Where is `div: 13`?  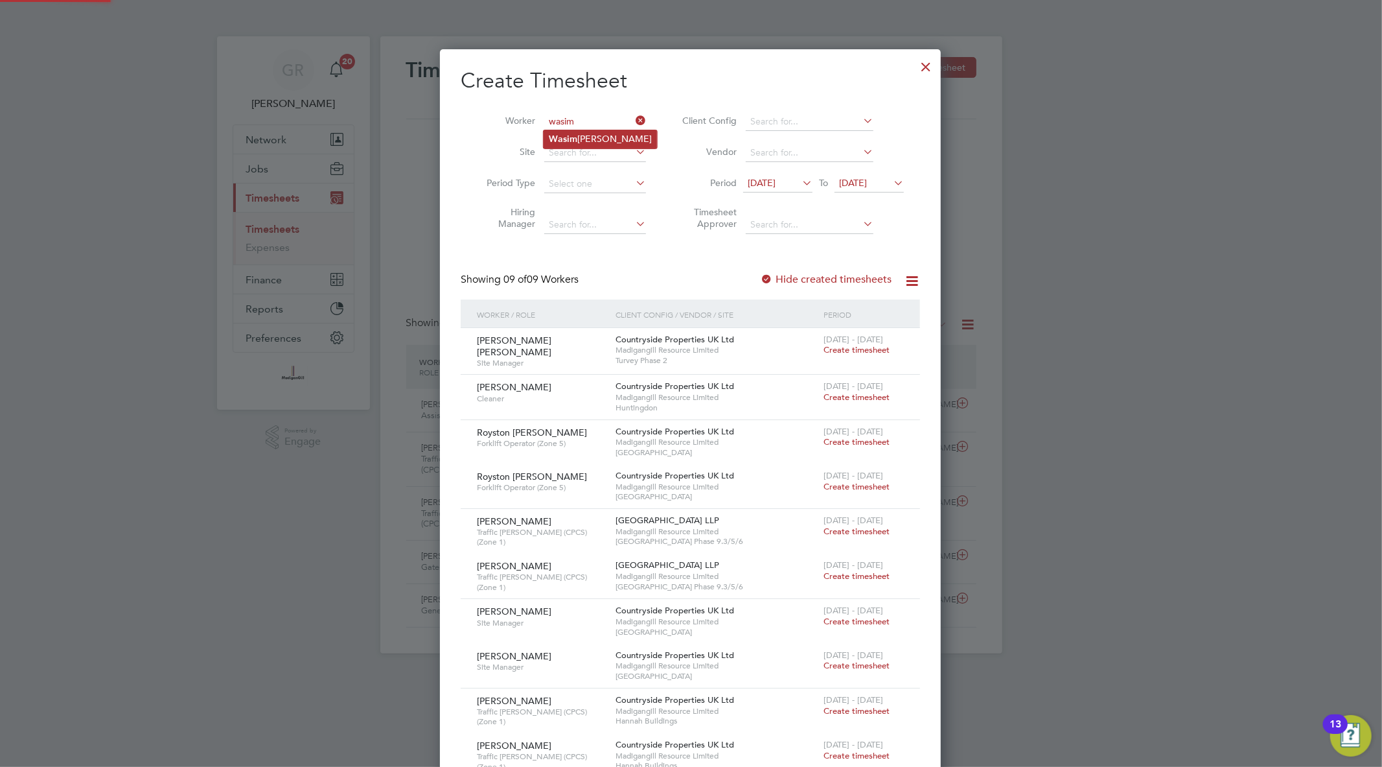
div: 13 is located at coordinates (1336, 732).